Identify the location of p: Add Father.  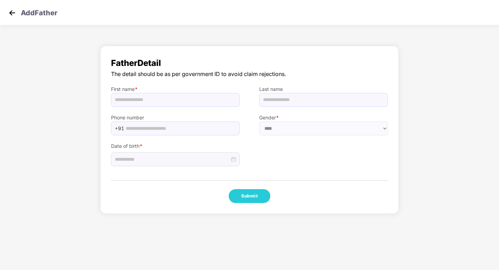
(39, 12).